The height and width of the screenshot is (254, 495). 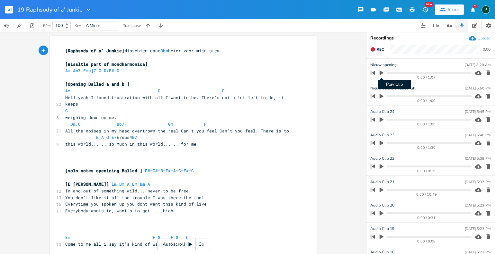 I want to click on span: Audio Clip 22, so click(x=382, y=159).